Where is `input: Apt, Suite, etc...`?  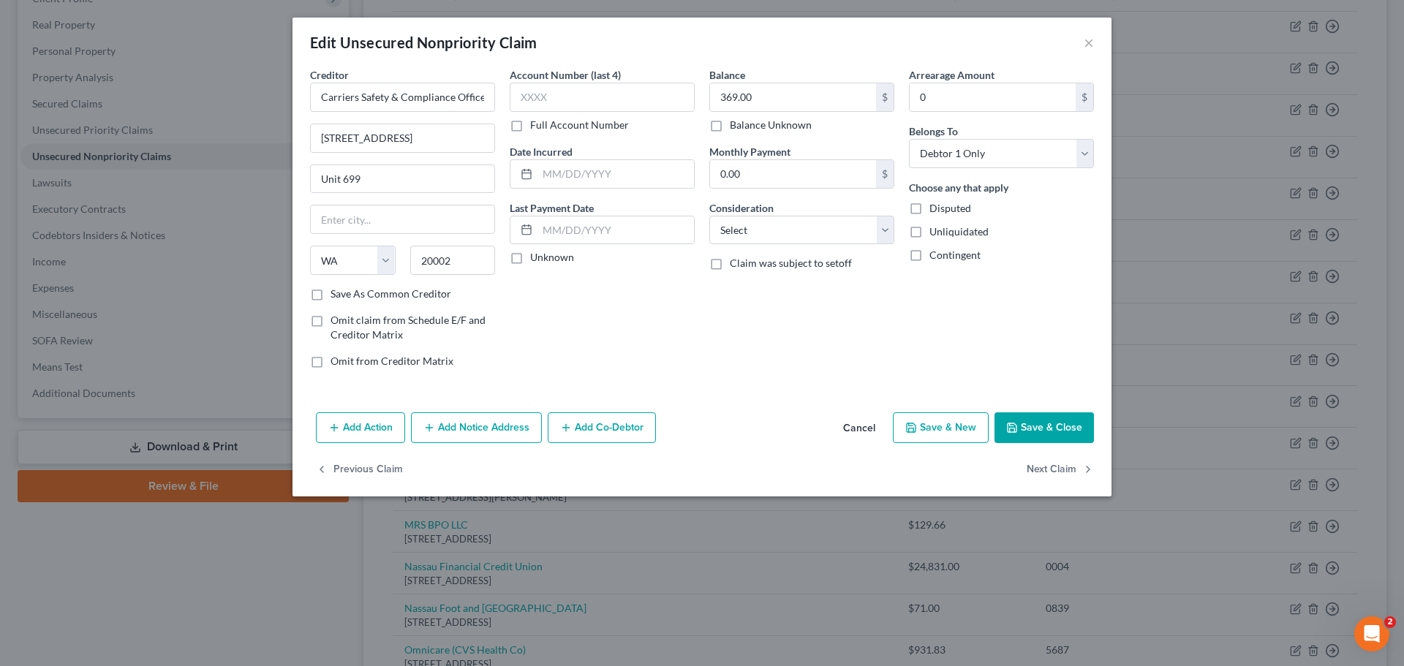 input: Apt, Suite, etc... is located at coordinates (402, 179).